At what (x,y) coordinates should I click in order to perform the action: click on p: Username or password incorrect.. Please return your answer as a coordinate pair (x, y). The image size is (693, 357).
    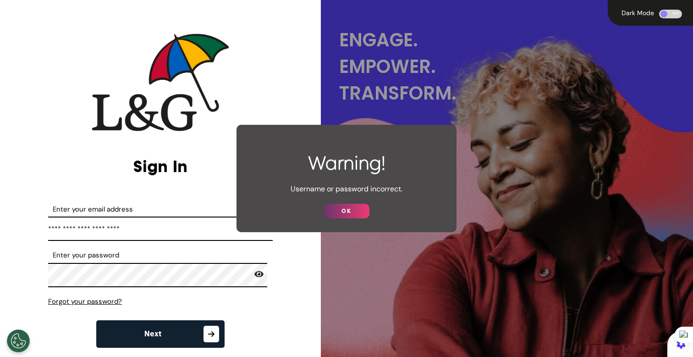
    Looking at the image, I should click on (347, 189).